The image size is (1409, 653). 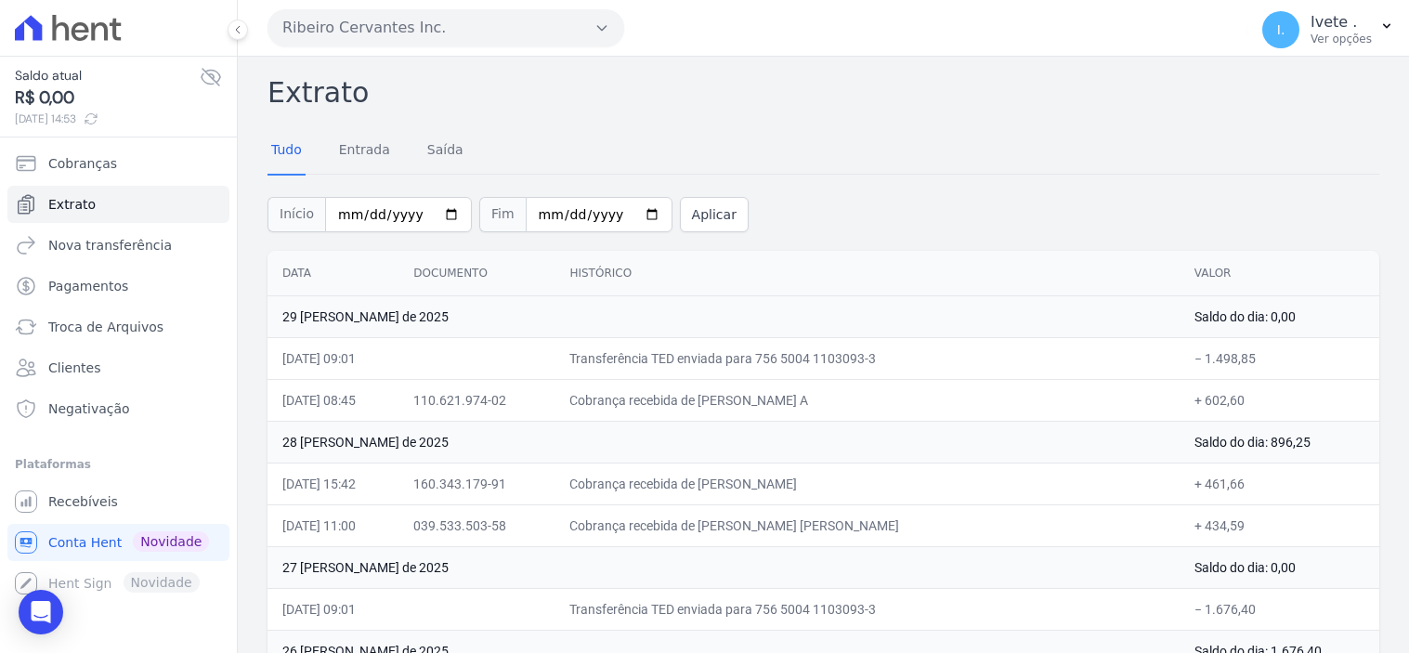 I want to click on span: Troca de Arquivos, so click(x=106, y=327).